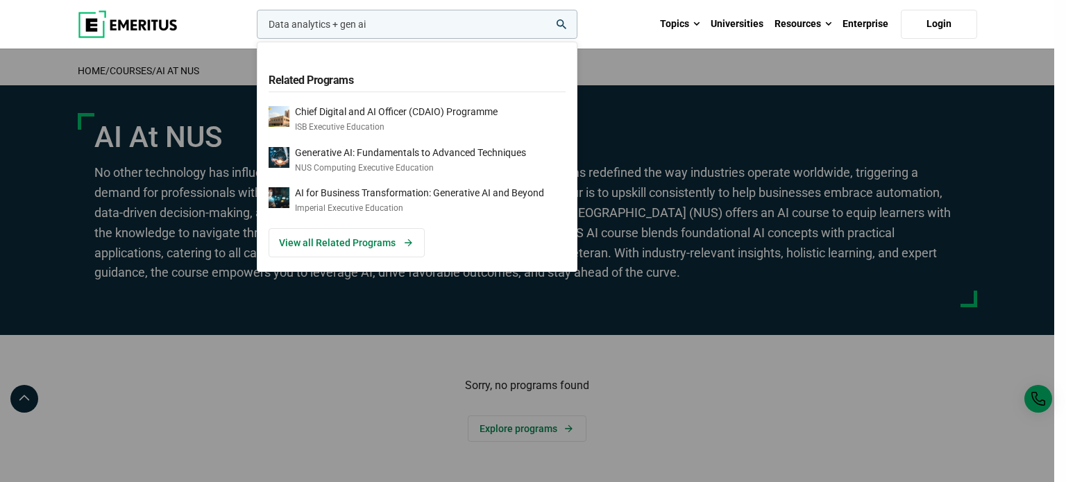 Image resolution: width=1066 pixels, height=482 pixels. I want to click on a: AI for Business Transformation: Generative AI and BeyondImperial Executive Education, so click(417, 201).